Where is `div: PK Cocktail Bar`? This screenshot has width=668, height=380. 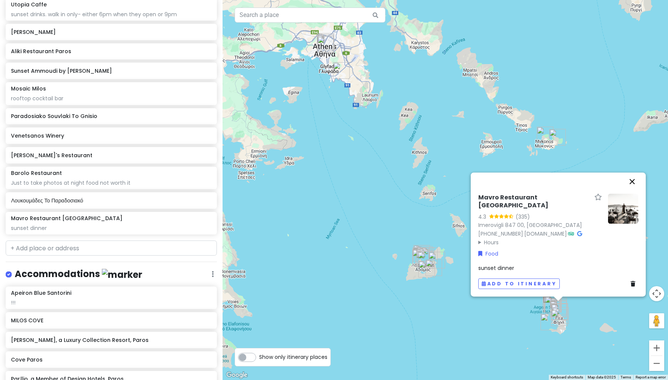 div: PK Cocktail Bar is located at coordinates (560, 312).